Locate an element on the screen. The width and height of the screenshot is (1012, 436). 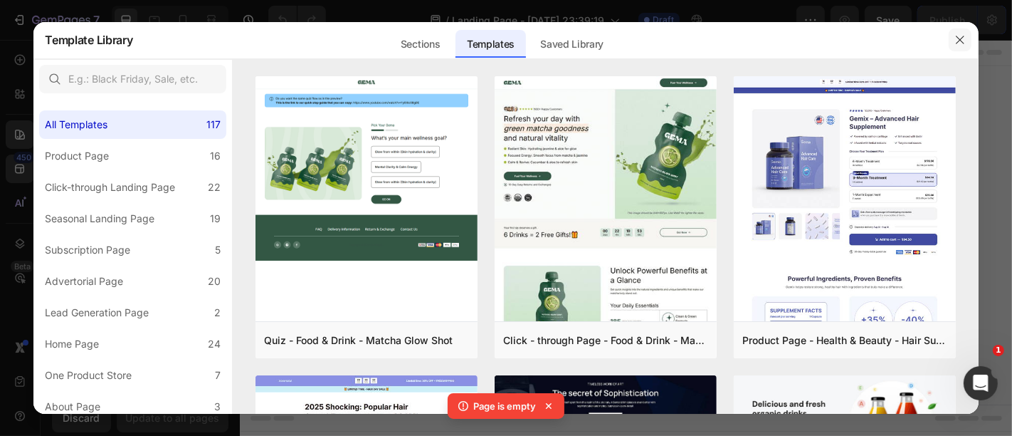
div: 7 is located at coordinates (218, 375).